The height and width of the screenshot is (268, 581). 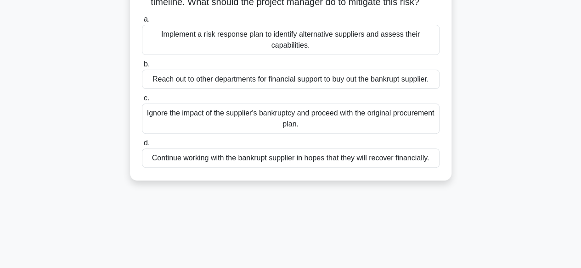 What do you see at coordinates (291, 119) in the screenshot?
I see `div: Ignore the impact of the supplier's bankruptcy and proceed with the original procurement plan.` at bounding box center [291, 119].